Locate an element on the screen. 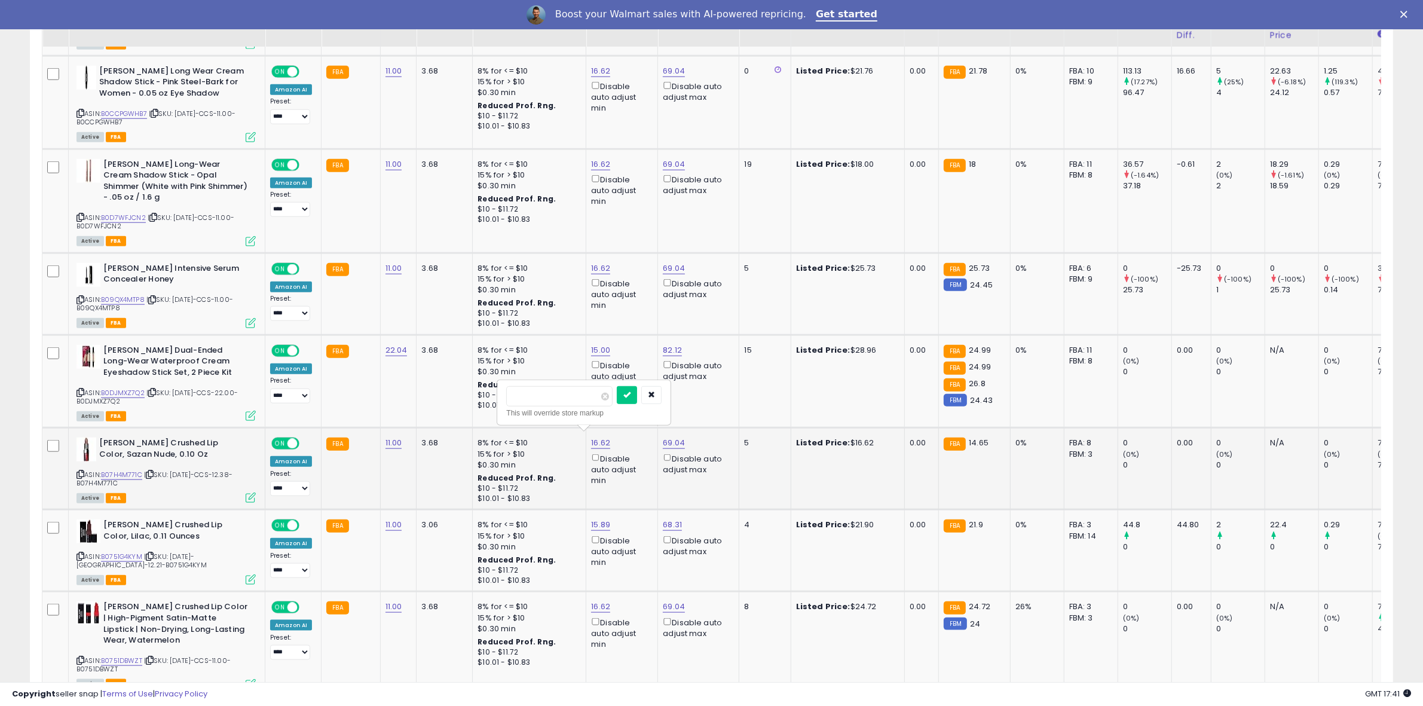 The height and width of the screenshot is (706, 1423). a: 15.00 is located at coordinates (601, 350).